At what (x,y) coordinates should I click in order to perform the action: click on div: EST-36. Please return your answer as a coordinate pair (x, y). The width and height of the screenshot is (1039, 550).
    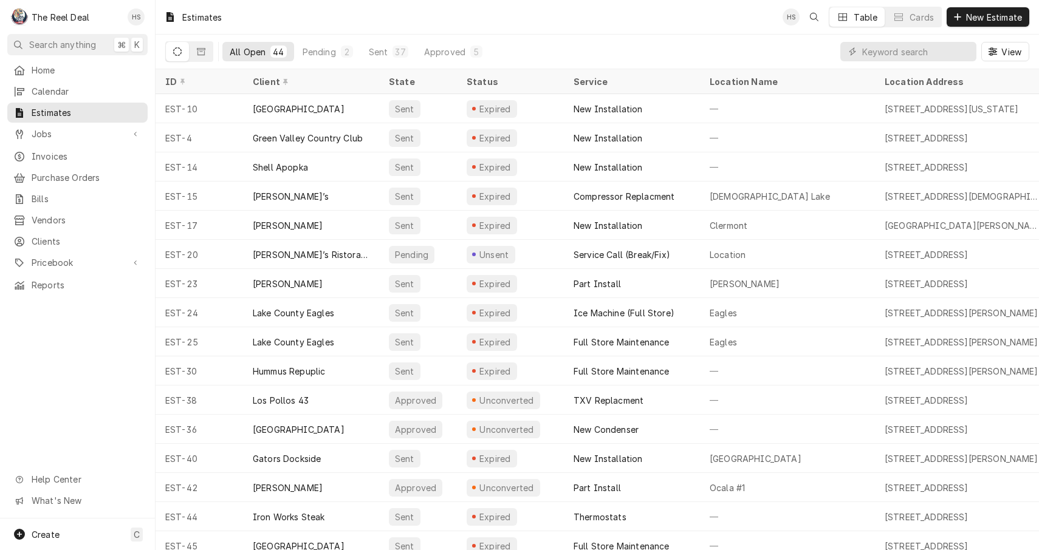
    Looking at the image, I should click on (199, 430).